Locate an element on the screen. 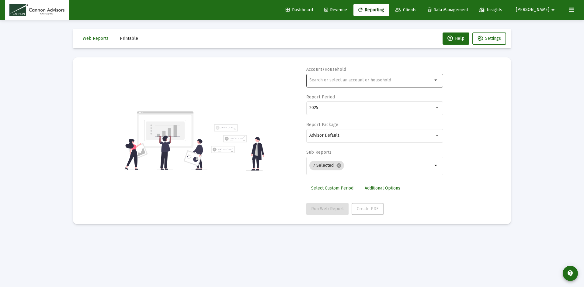  span: Help is located at coordinates (456, 38).